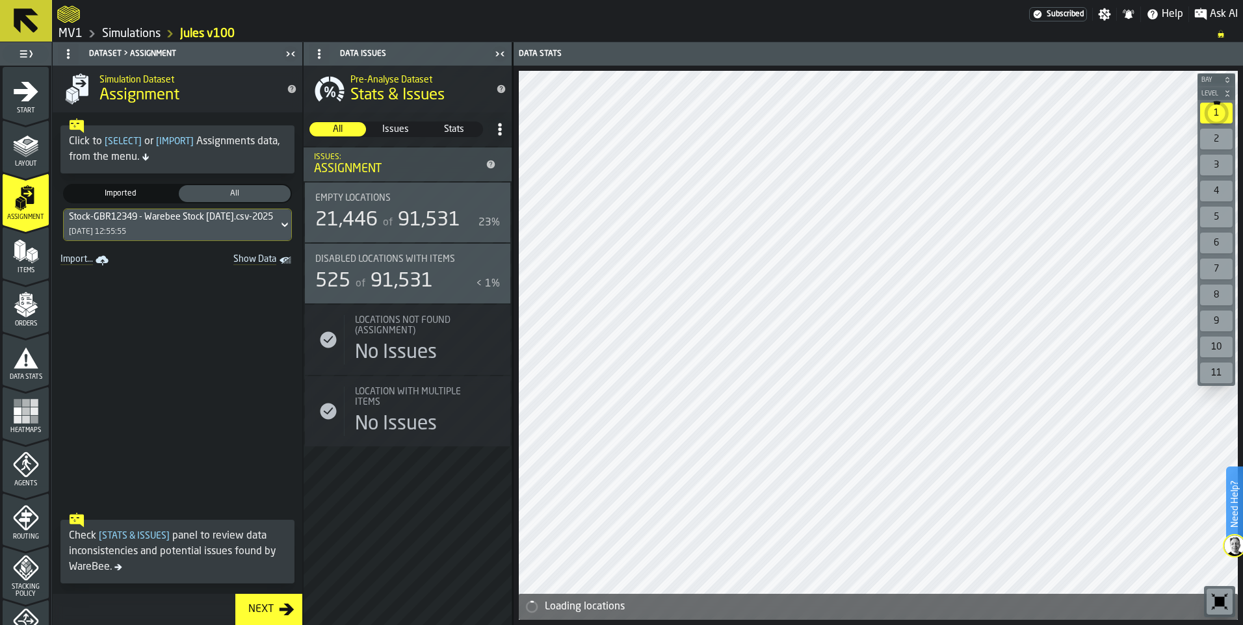  I want to click on label: button-toggle-Settings, so click(1104, 14).